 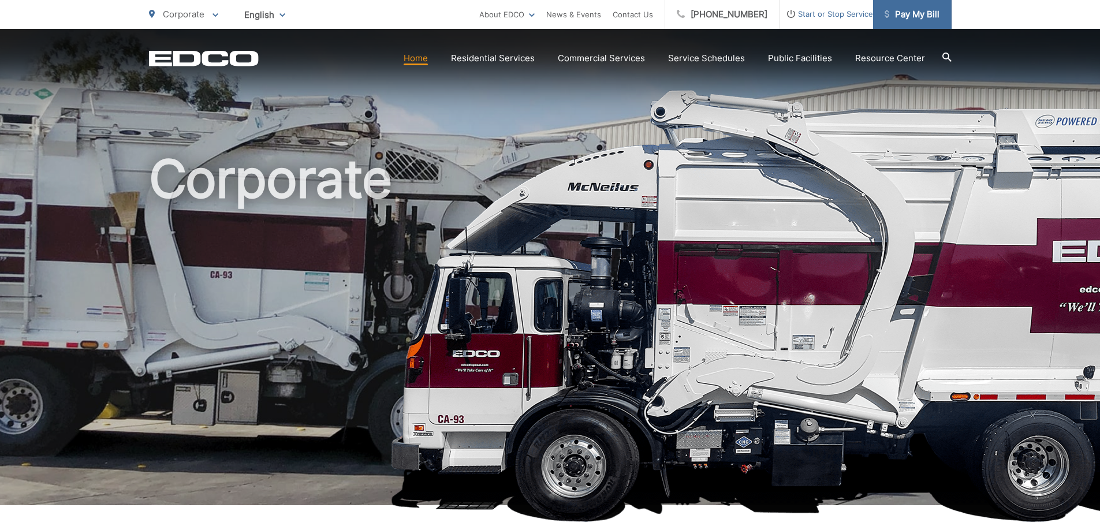 I want to click on a: Residential Services, so click(x=493, y=58).